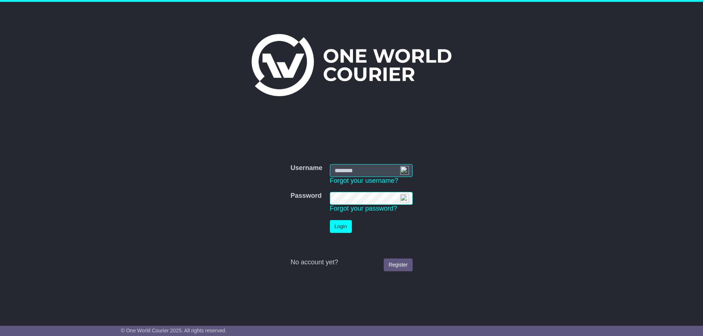 This screenshot has width=703, height=336. What do you see at coordinates (363, 209) in the screenshot?
I see `a: Forgot your password?` at bounding box center [363, 209].